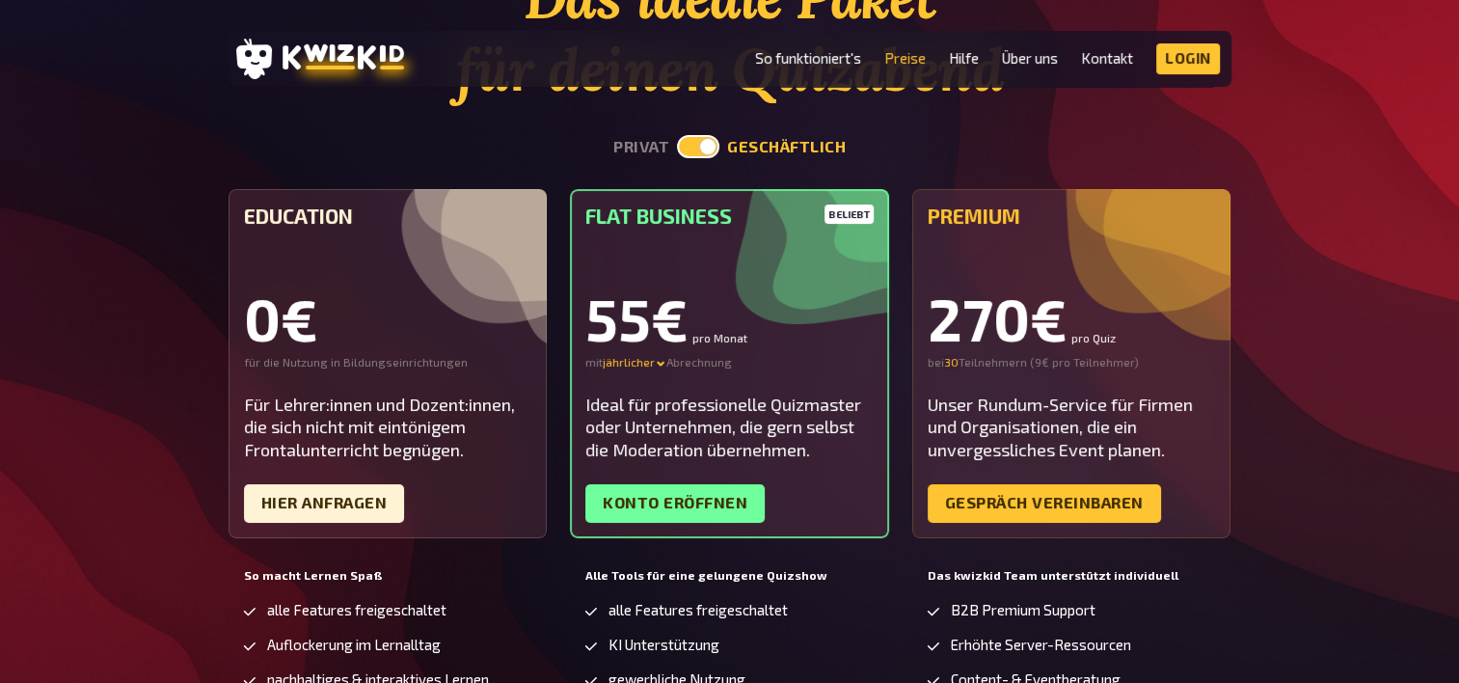 The height and width of the screenshot is (683, 1459). Describe the element at coordinates (641, 147) in the screenshot. I see `button: privat` at that location.